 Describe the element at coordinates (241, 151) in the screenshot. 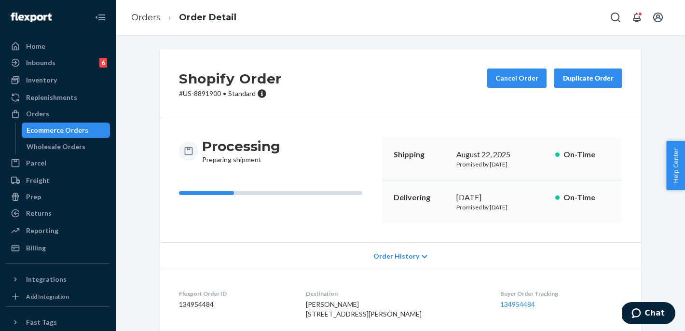

I see `div: Preparing shipment` at that location.